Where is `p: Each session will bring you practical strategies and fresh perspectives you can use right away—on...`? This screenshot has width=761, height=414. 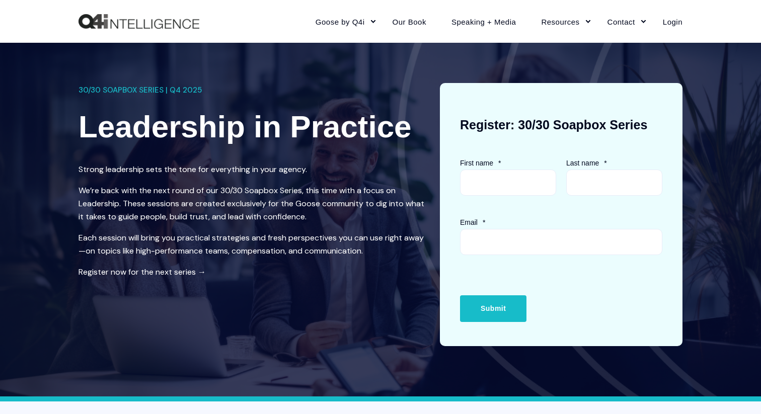 p: Each session will bring you practical strategies and fresh perspectives you can use right away—on... is located at coordinates (251, 245).